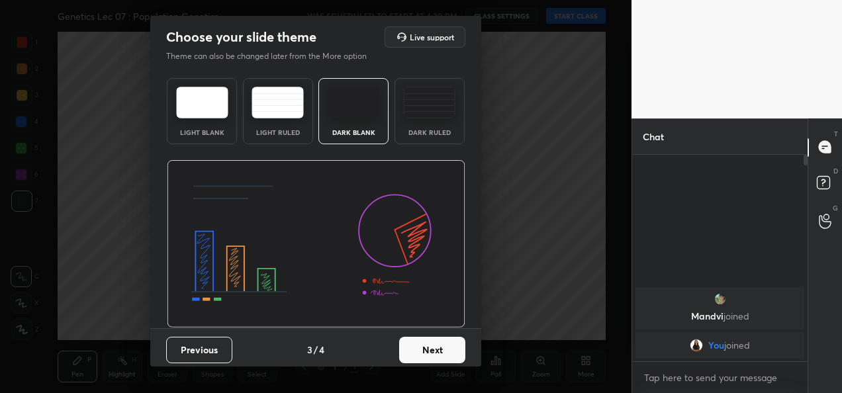 Image resolution: width=842 pixels, height=393 pixels. I want to click on div: Light Blank, so click(202, 132).